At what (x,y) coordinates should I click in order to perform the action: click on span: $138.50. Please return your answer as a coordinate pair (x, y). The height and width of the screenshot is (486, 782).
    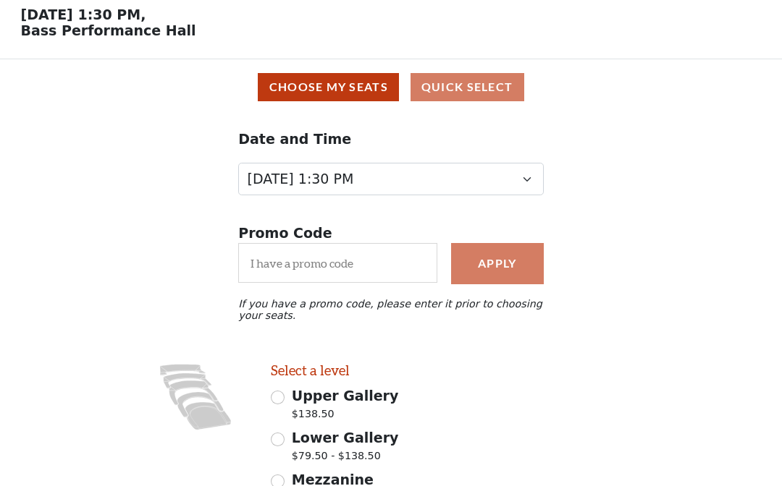
    Looking at the image, I should click on (345, 416).